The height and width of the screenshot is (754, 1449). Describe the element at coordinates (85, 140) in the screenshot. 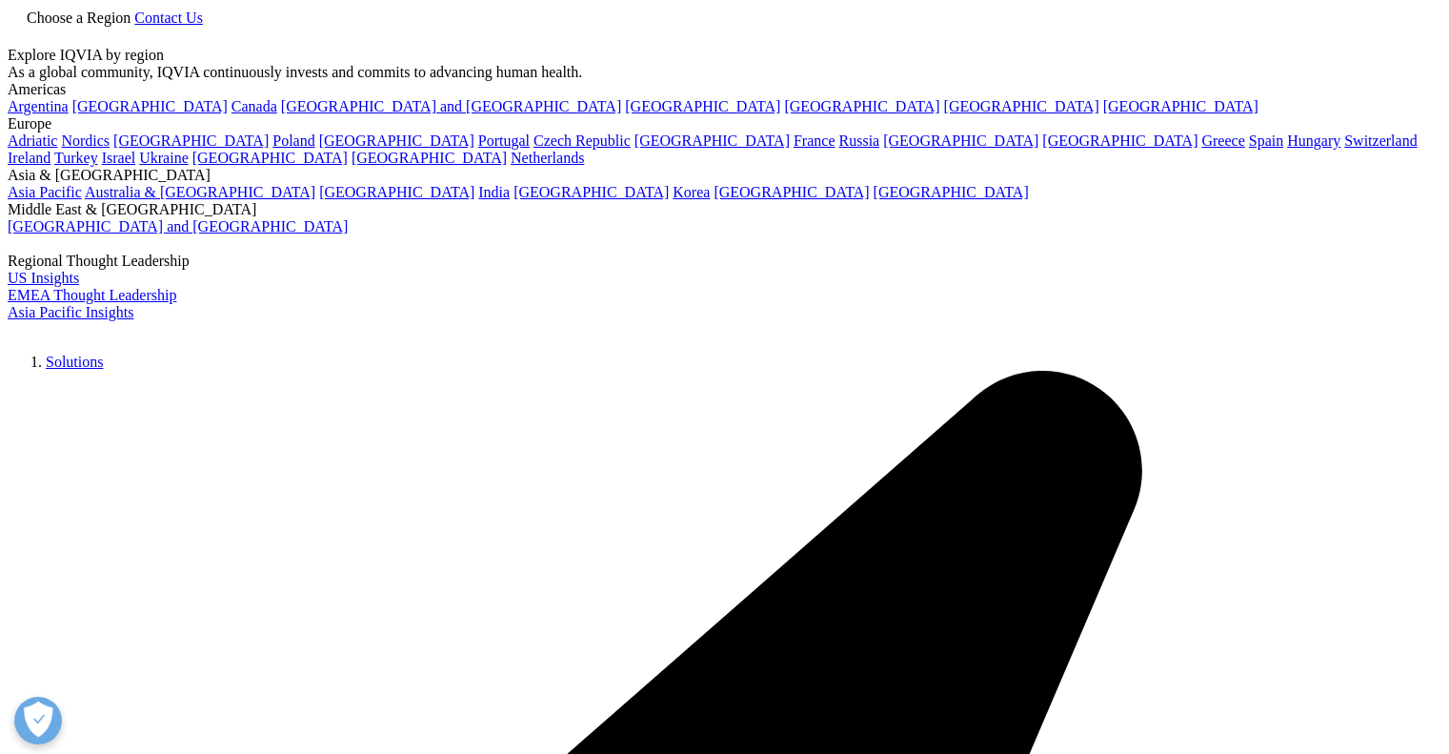

I see `a: Nordics` at that location.